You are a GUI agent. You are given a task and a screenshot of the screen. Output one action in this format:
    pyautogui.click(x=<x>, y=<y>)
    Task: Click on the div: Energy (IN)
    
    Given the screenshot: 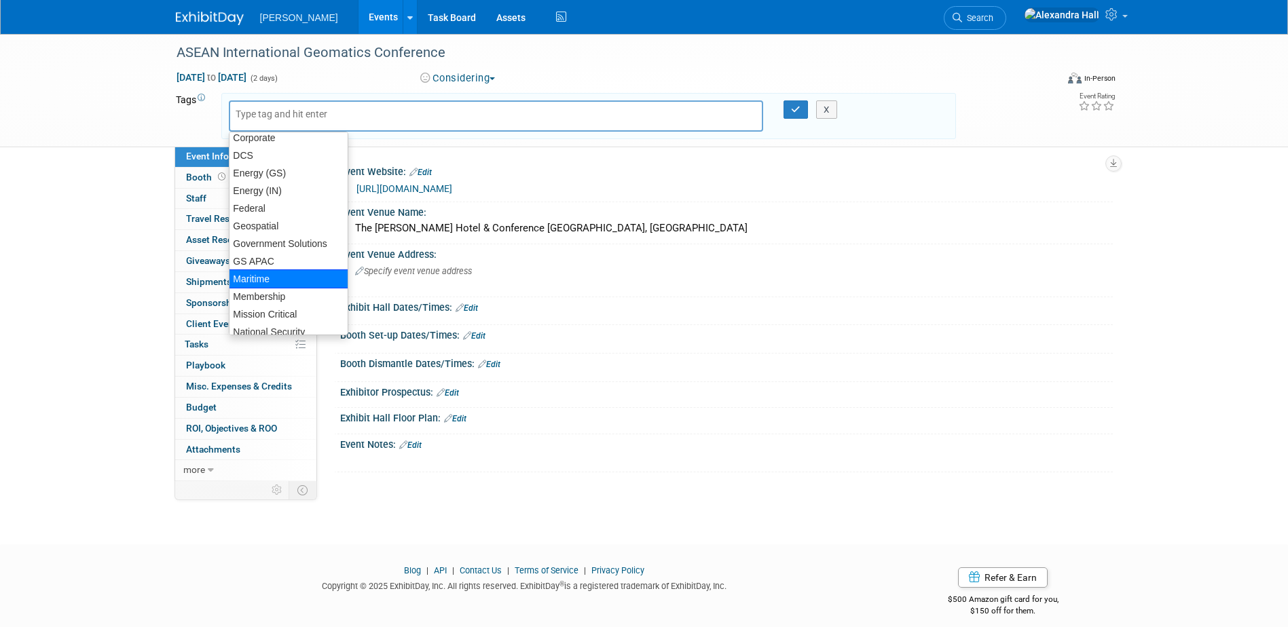 What is the action you would take?
    pyautogui.click(x=289, y=191)
    